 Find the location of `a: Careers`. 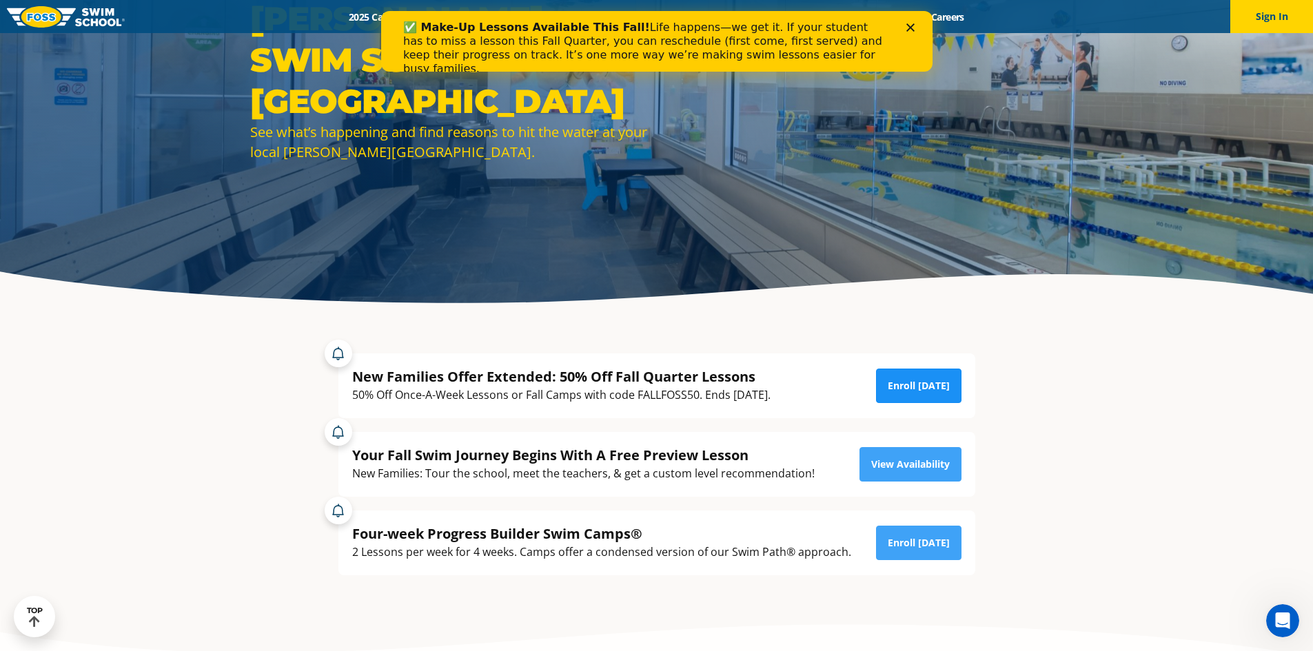

a: Careers is located at coordinates (947, 17).